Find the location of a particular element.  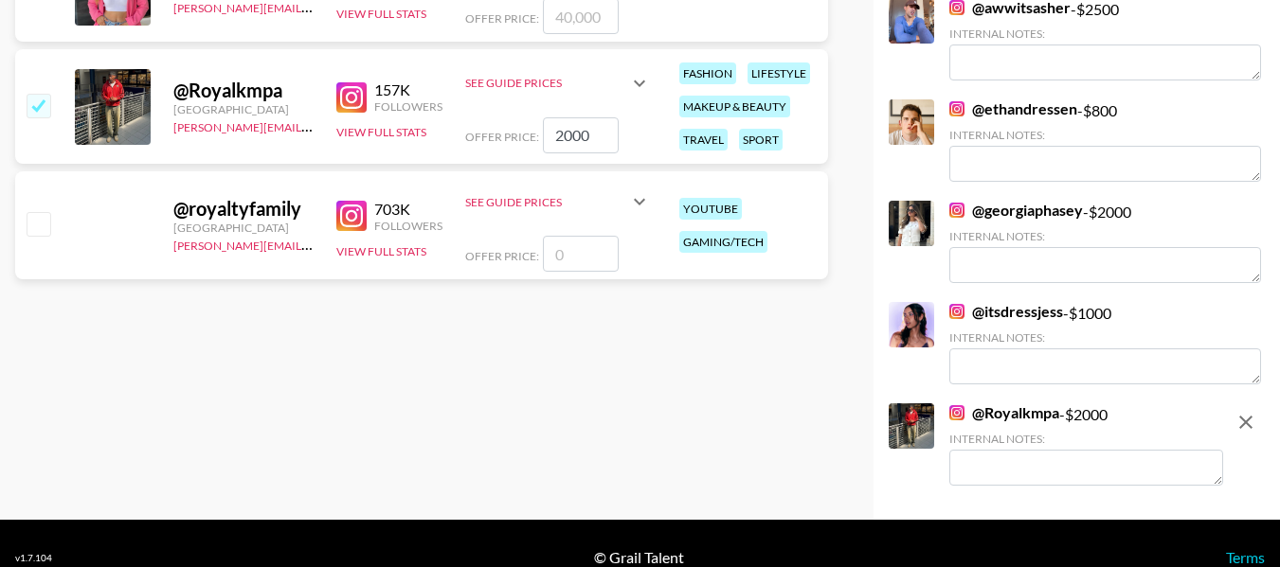

button: remove is located at coordinates (1246, 422).